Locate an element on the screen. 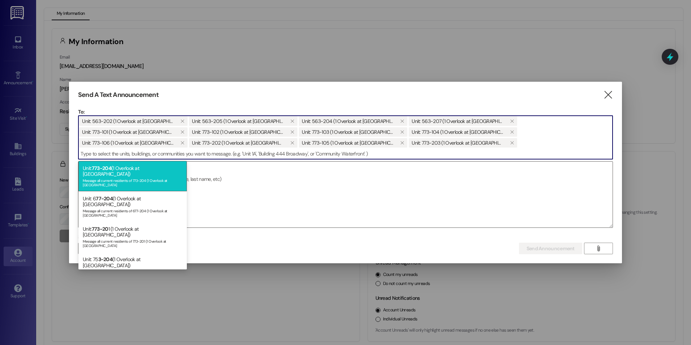 This screenshot has height=345, width=691. span: Unit: 773-102 (1 Overlook at Thornton) is located at coordinates (238, 132).